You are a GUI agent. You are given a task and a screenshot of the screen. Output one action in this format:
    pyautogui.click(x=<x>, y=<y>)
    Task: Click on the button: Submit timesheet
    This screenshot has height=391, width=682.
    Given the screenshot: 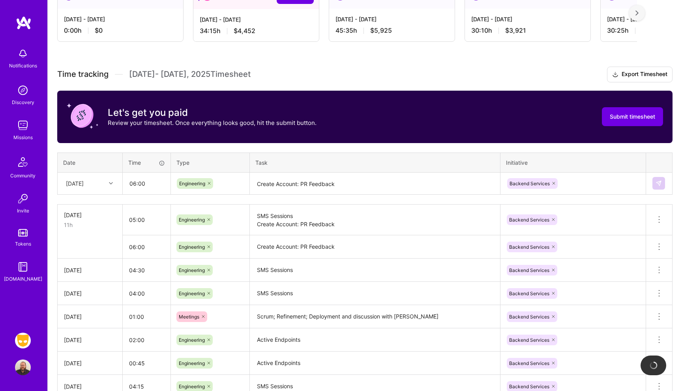 What is the action you would take?
    pyautogui.click(x=632, y=117)
    